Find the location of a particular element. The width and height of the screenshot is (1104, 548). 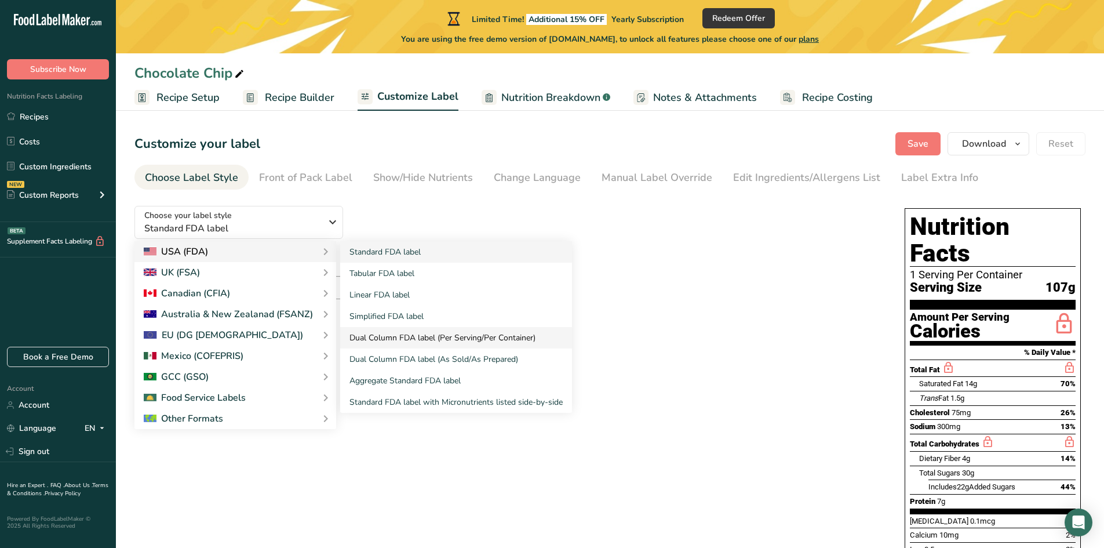

span: 7g is located at coordinates (941, 501).